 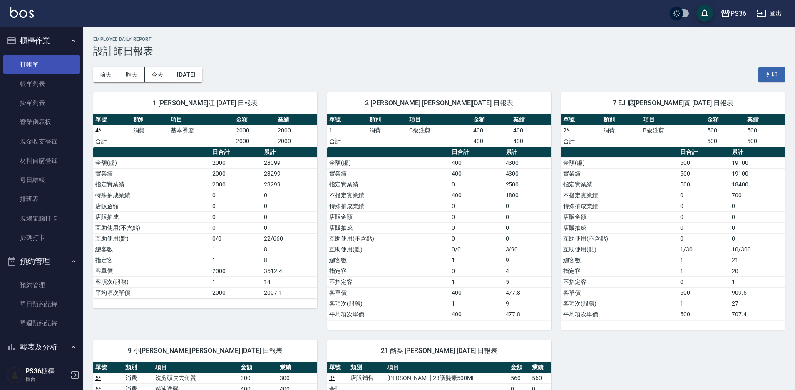 I want to click on td: 400, so click(x=477, y=314).